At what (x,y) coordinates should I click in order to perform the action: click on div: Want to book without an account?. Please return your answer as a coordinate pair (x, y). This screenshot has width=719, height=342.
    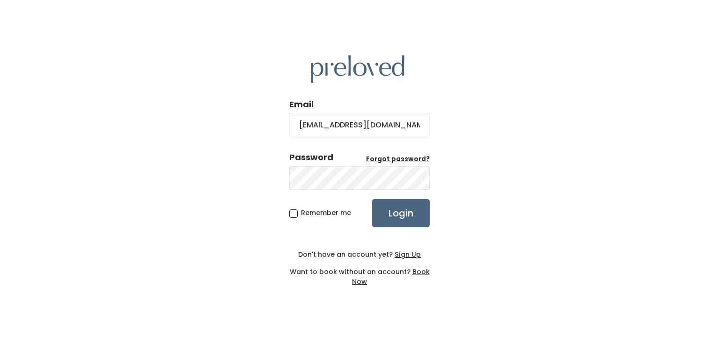
    Looking at the image, I should click on (359, 273).